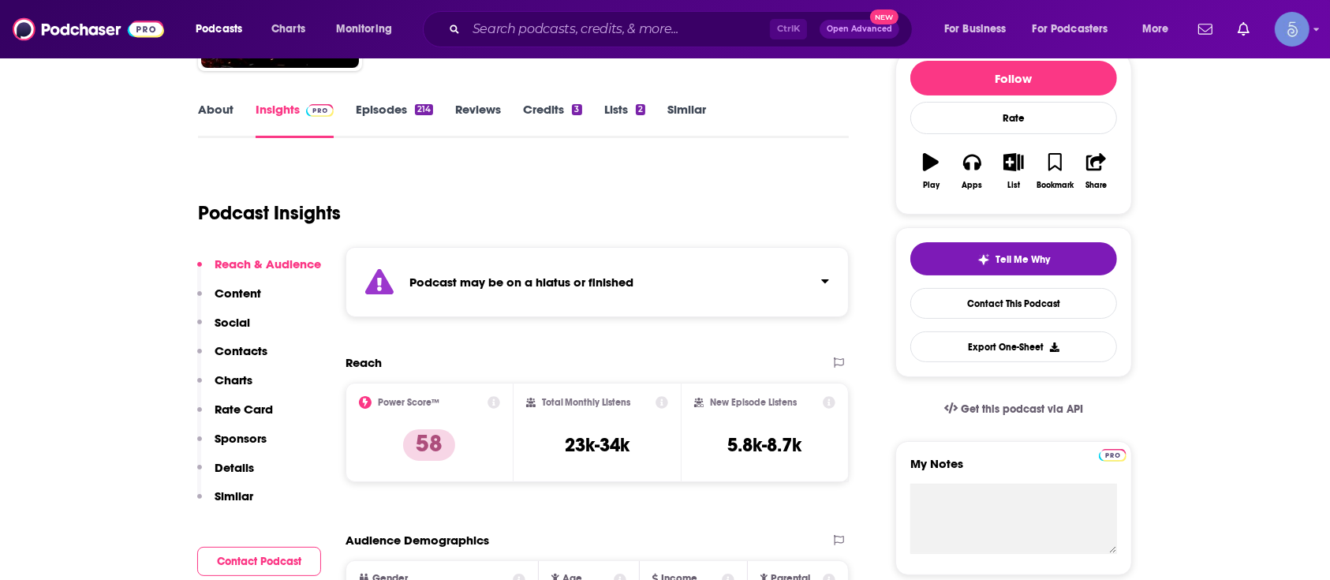 The width and height of the screenshot is (1330, 580). I want to click on button: Share, so click(1097, 171).